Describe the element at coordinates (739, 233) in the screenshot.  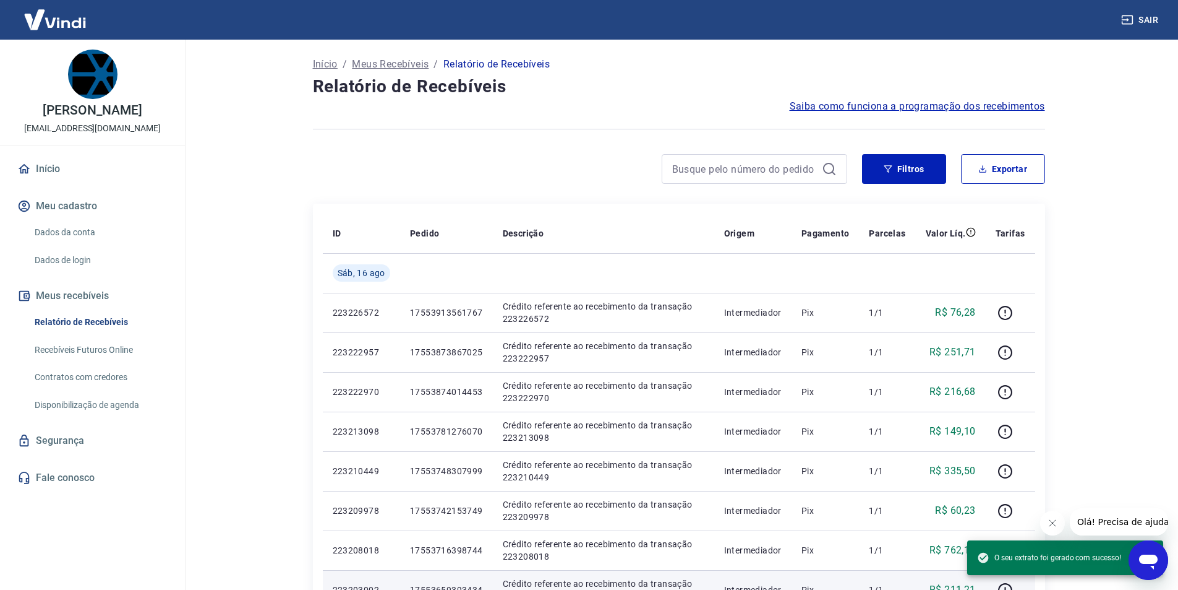
I see `p: Origem` at that location.